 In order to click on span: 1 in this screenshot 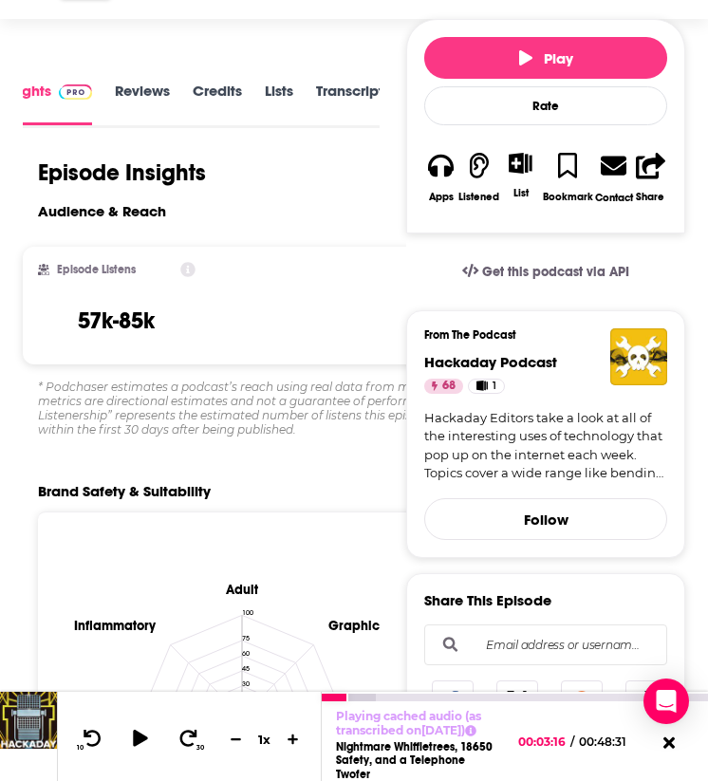, I will do `click(494, 386)`.